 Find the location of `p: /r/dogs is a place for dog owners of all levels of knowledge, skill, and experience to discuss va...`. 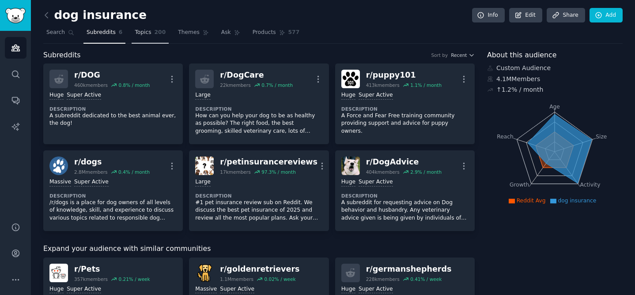

p: /r/dogs is a place for dog owners of all levels of knowledge, skill, and experience to discuss va... is located at coordinates (113, 211).